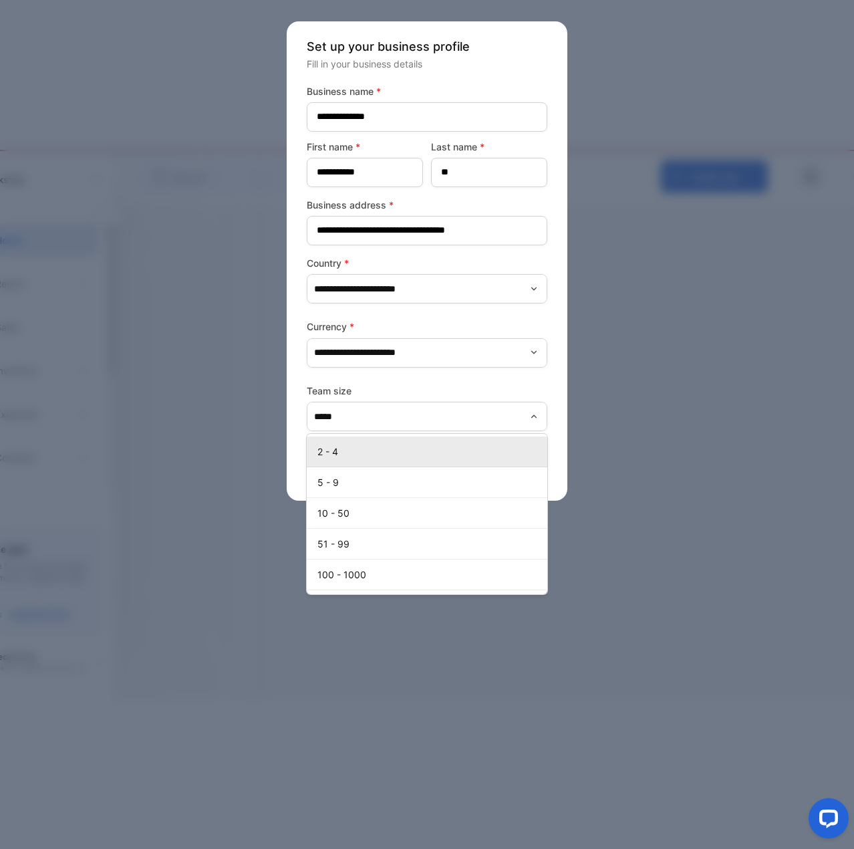 This screenshot has width=854, height=849. I want to click on label: Country, so click(427, 263).